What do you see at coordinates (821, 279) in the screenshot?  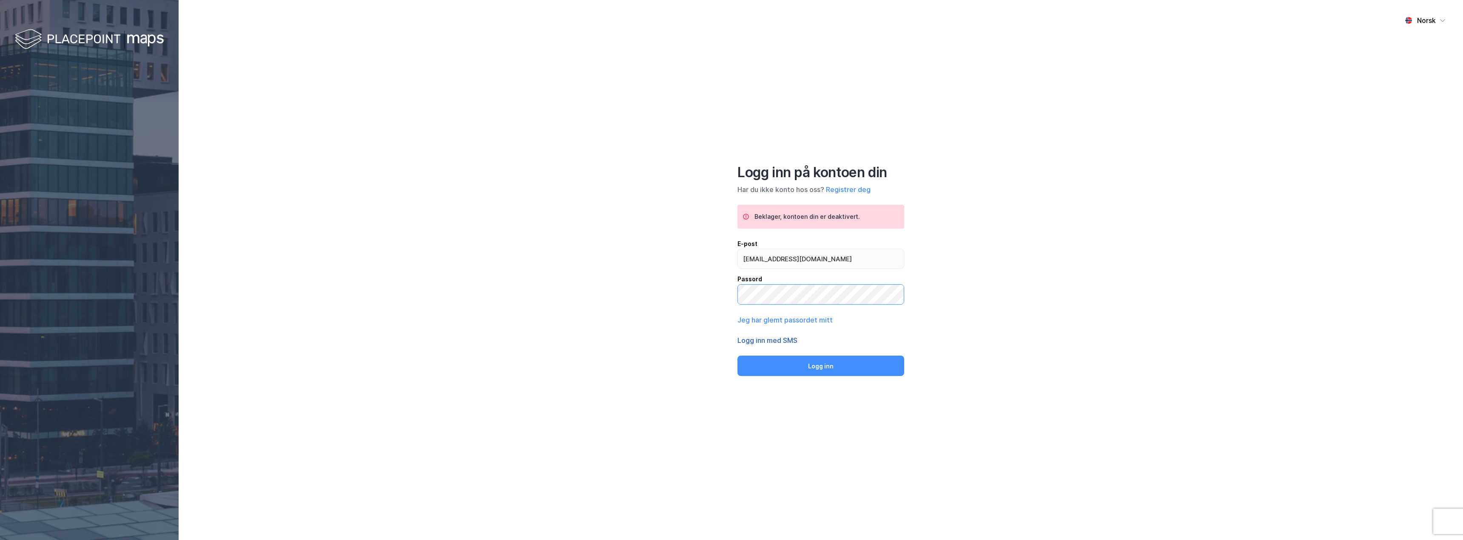 I see `div: Passord` at bounding box center [821, 279].